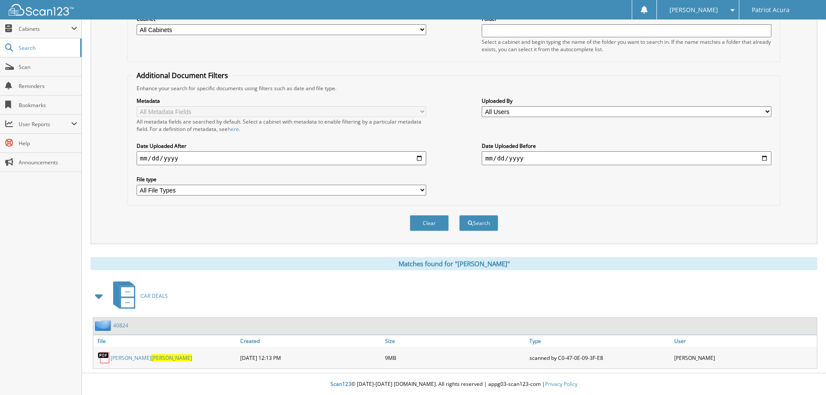 Image resolution: width=826 pixels, height=395 pixels. What do you see at coordinates (561, 384) in the screenshot?
I see `a: Privacy Policy` at bounding box center [561, 384].